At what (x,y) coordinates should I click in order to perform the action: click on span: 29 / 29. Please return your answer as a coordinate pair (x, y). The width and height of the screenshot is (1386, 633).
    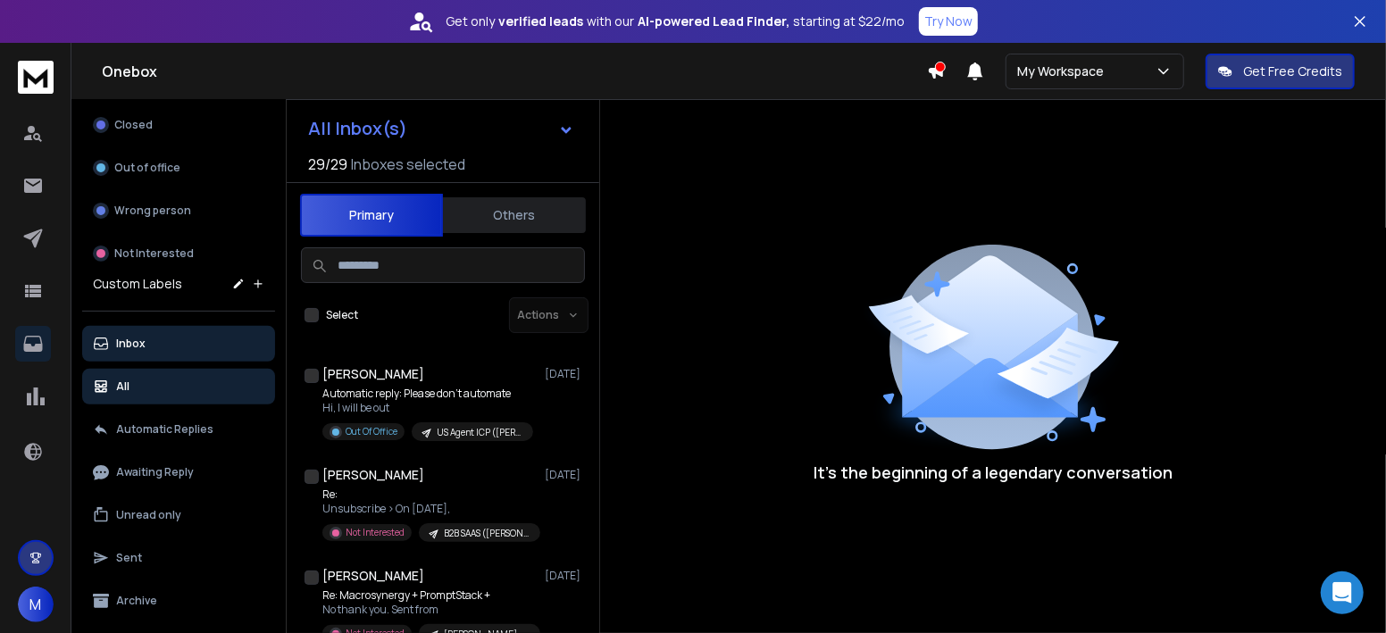
    Looking at the image, I should click on (328, 164).